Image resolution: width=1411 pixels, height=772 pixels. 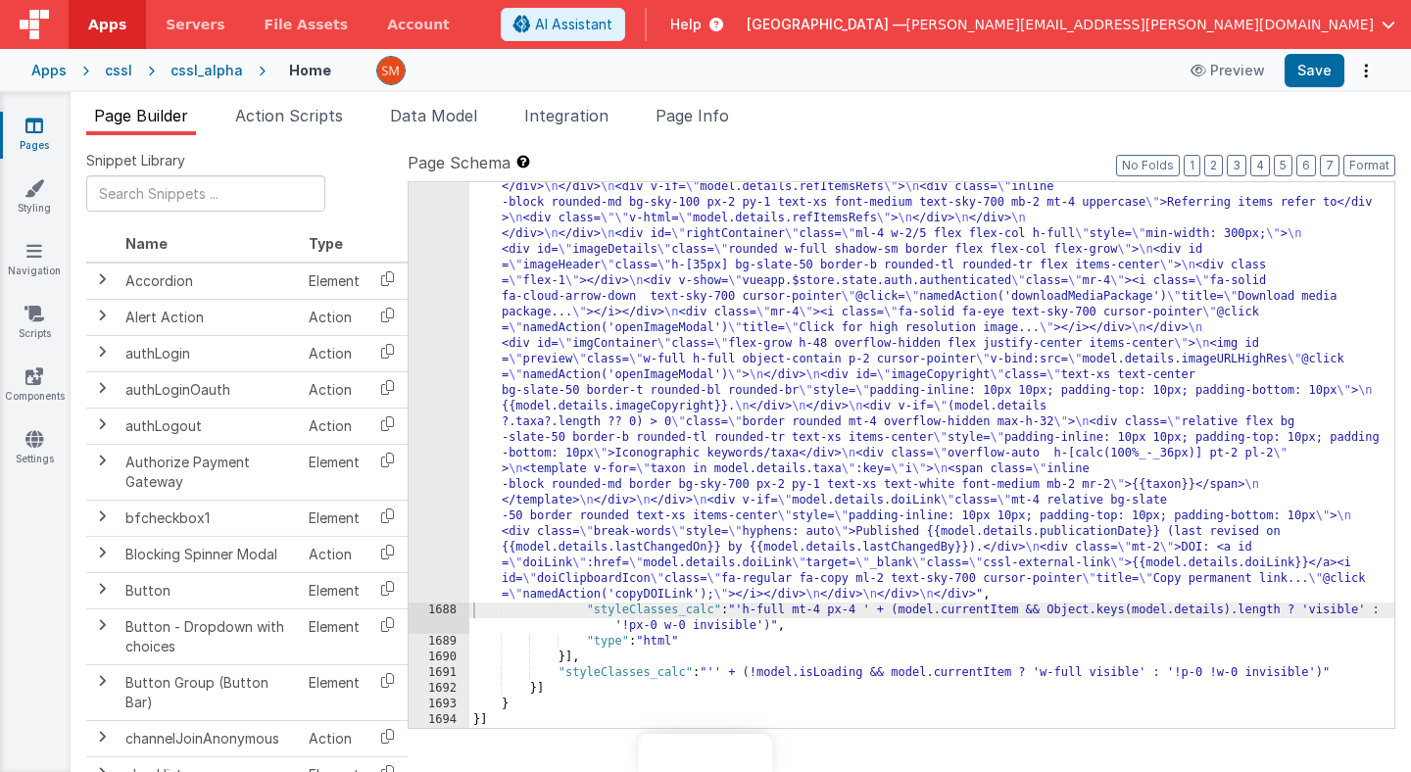 What do you see at coordinates (562, 24) in the screenshot?
I see `button: AI Assistant` at bounding box center [562, 24].